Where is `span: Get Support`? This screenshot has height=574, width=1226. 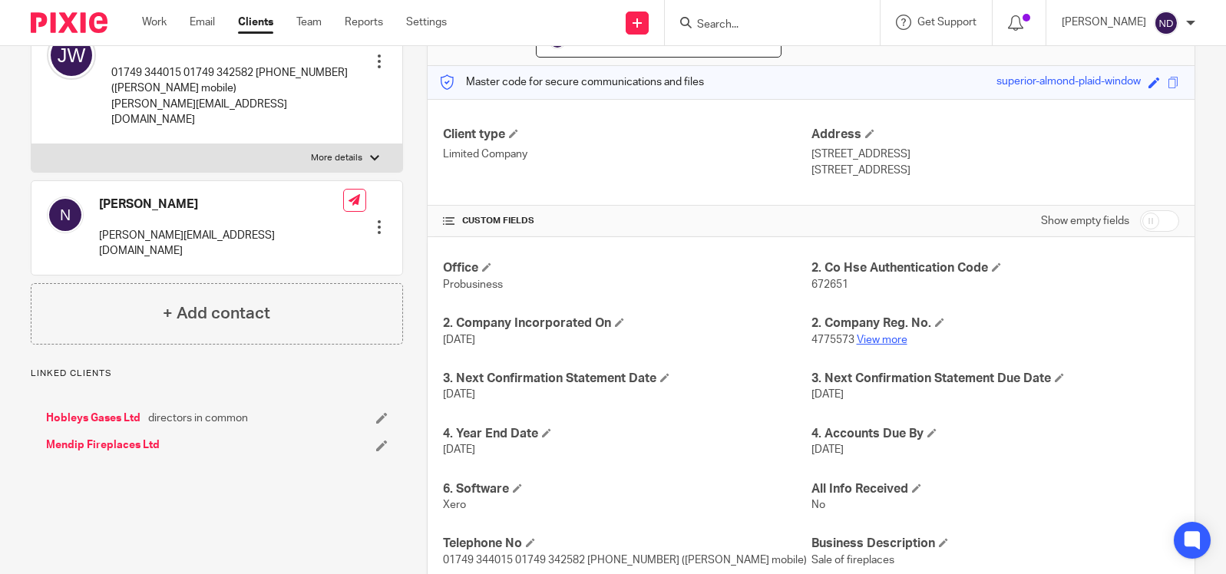 span: Get Support is located at coordinates (947, 22).